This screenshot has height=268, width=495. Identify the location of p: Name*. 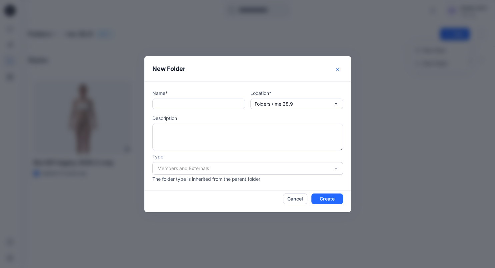
(199, 93).